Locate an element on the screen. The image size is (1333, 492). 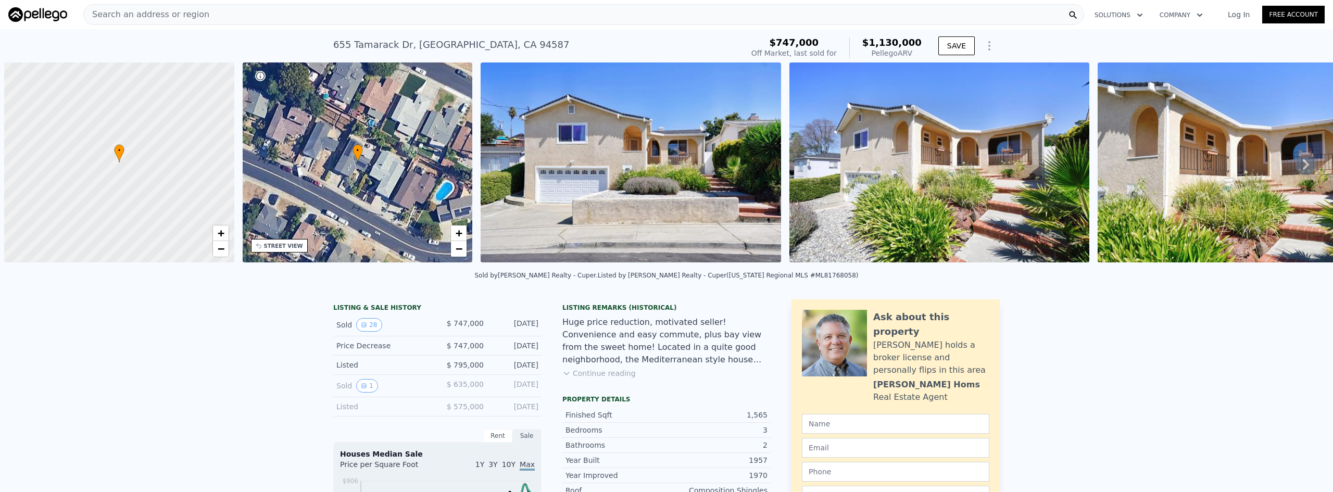
a: Log In is located at coordinates (1239, 15).